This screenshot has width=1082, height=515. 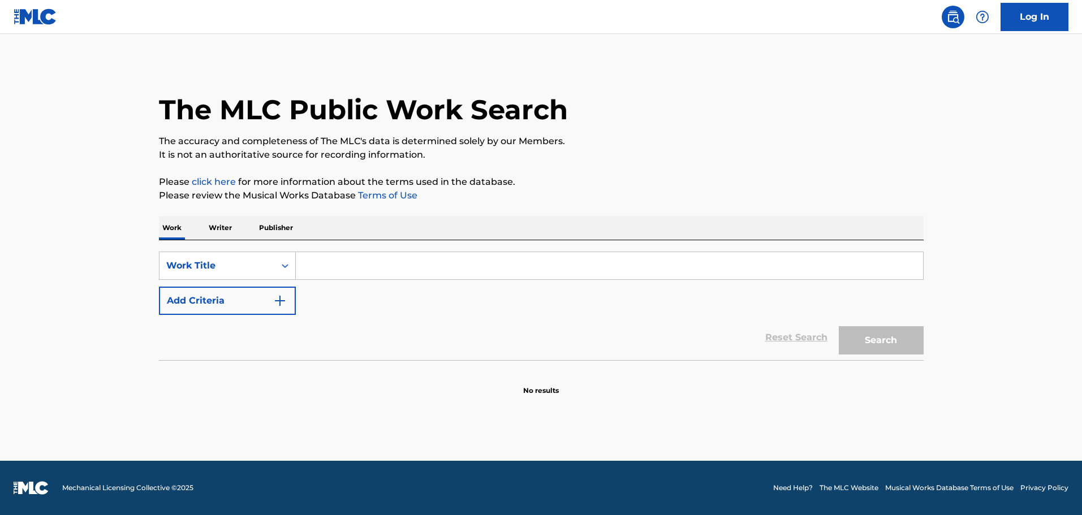 What do you see at coordinates (541, 306) in the screenshot?
I see `form: Search Form` at bounding box center [541, 306].